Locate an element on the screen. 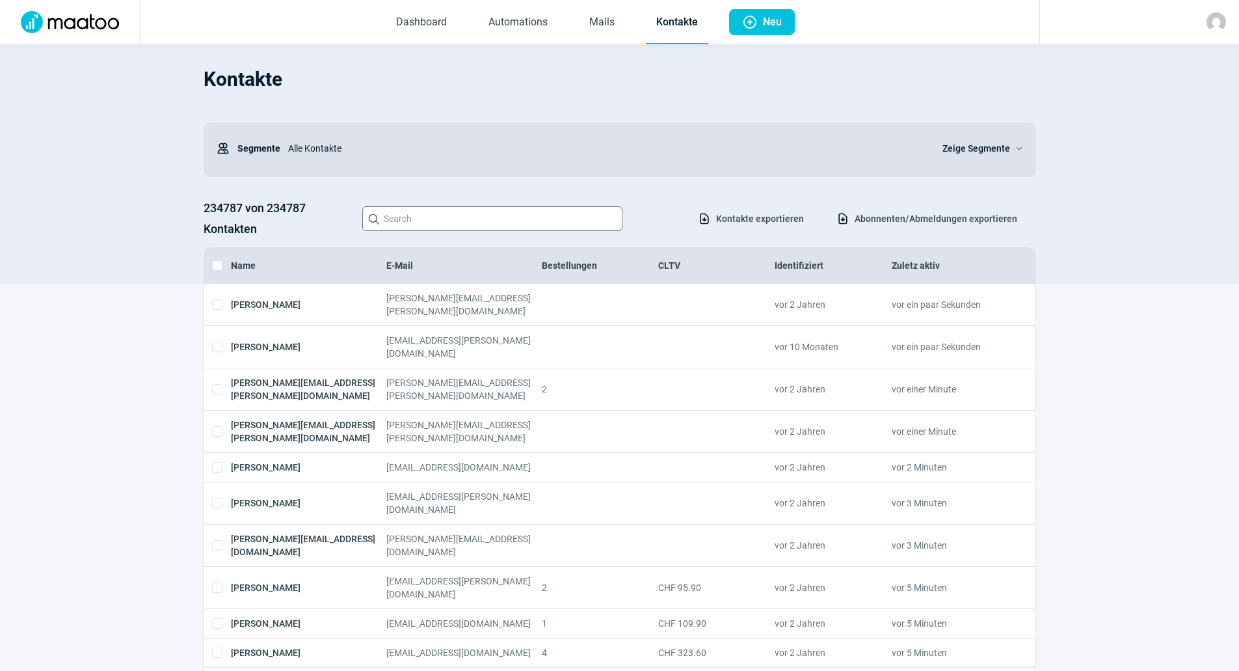 Image resolution: width=1239 pixels, height=671 pixels. a: Kontakte is located at coordinates (677, 23).